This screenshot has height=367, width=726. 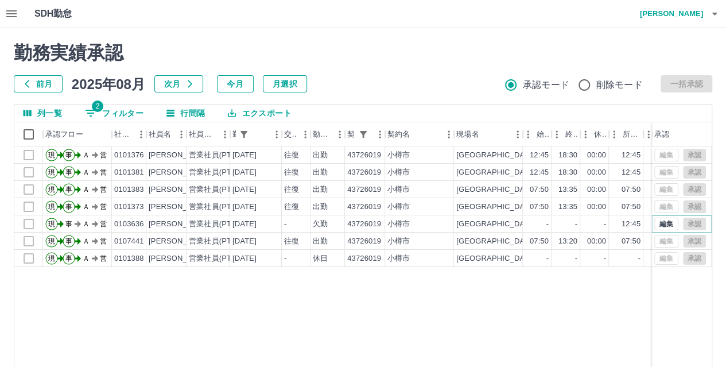 What do you see at coordinates (244, 134) in the screenshot?
I see `div: 1件のフィルターを適用中` at bounding box center [244, 134].